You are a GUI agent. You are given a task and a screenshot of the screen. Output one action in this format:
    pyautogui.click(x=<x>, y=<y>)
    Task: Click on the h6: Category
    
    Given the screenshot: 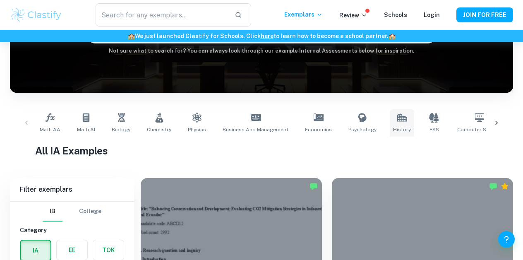 What is the action you would take?
    pyautogui.click(x=72, y=230)
    